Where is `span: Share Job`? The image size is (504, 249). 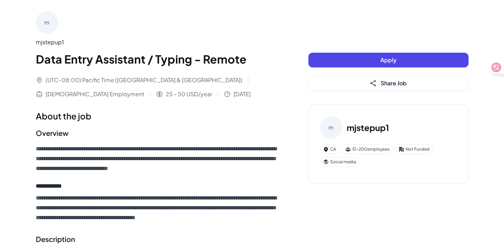
span: Share Job is located at coordinates (394, 83).